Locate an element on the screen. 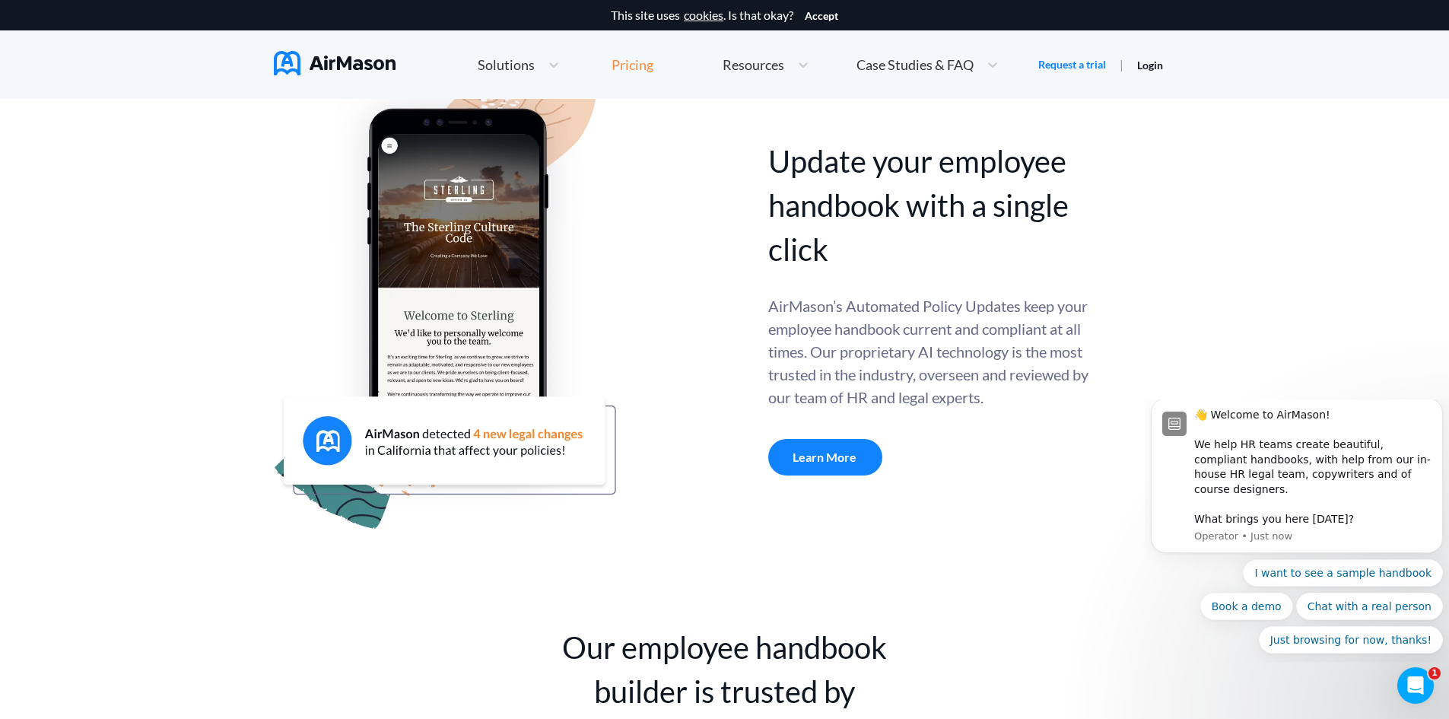 Image resolution: width=1449 pixels, height=719 pixels. button: Accept cookies is located at coordinates (822, 16).